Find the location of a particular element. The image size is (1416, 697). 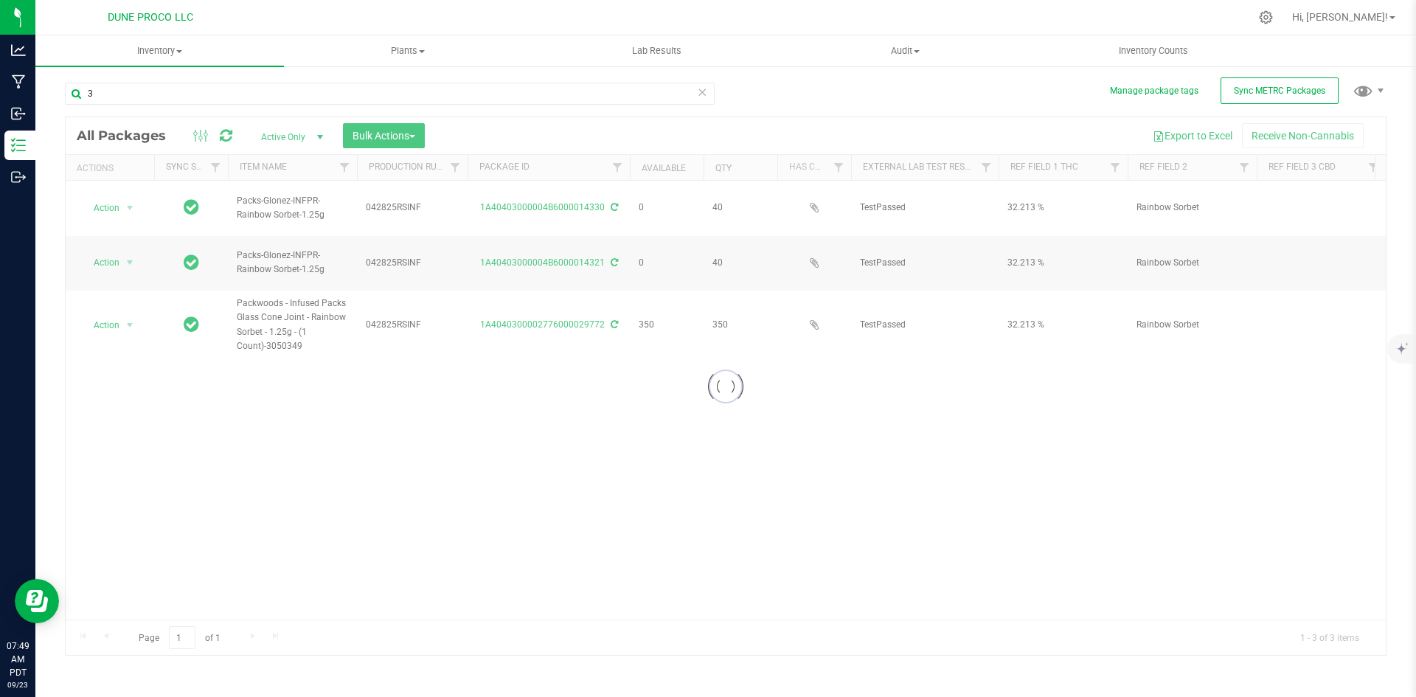

span: DUNE PROCO LLC is located at coordinates (150, 17).